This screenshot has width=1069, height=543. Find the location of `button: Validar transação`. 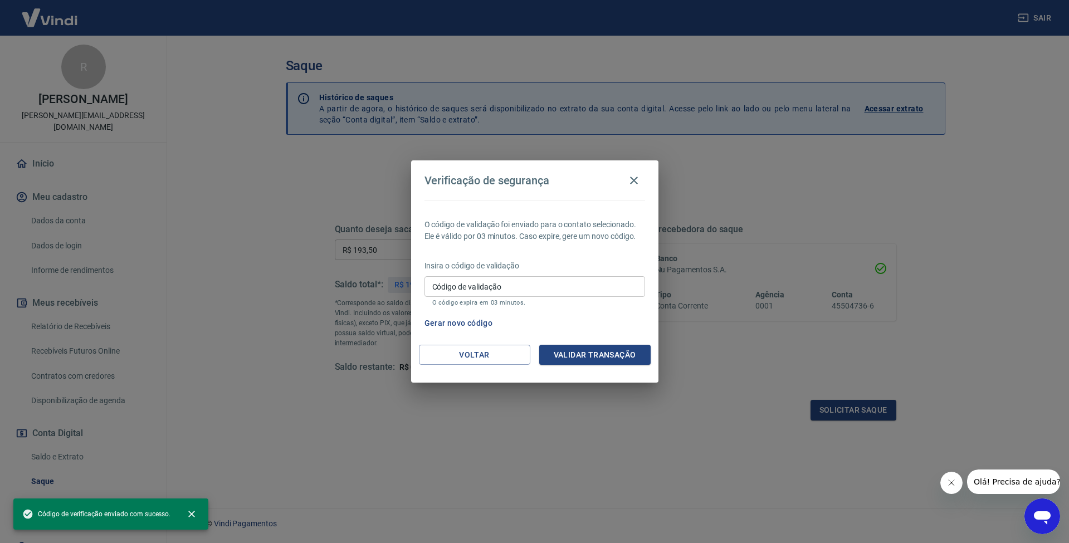

button: Validar transação is located at coordinates (595, 355).